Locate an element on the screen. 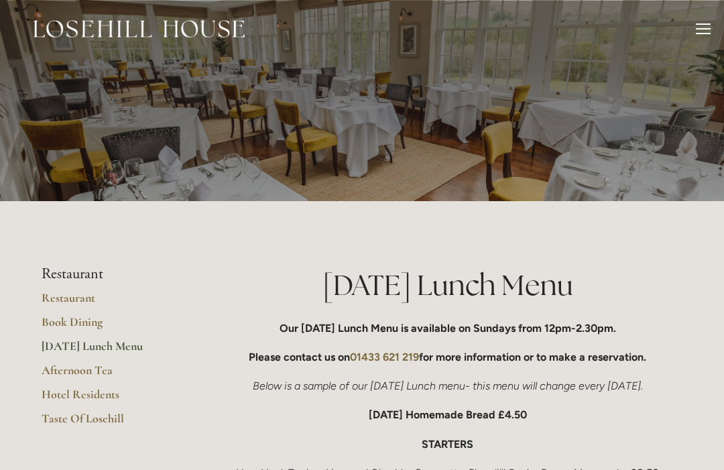  a: Hotel Residents is located at coordinates (105, 399).